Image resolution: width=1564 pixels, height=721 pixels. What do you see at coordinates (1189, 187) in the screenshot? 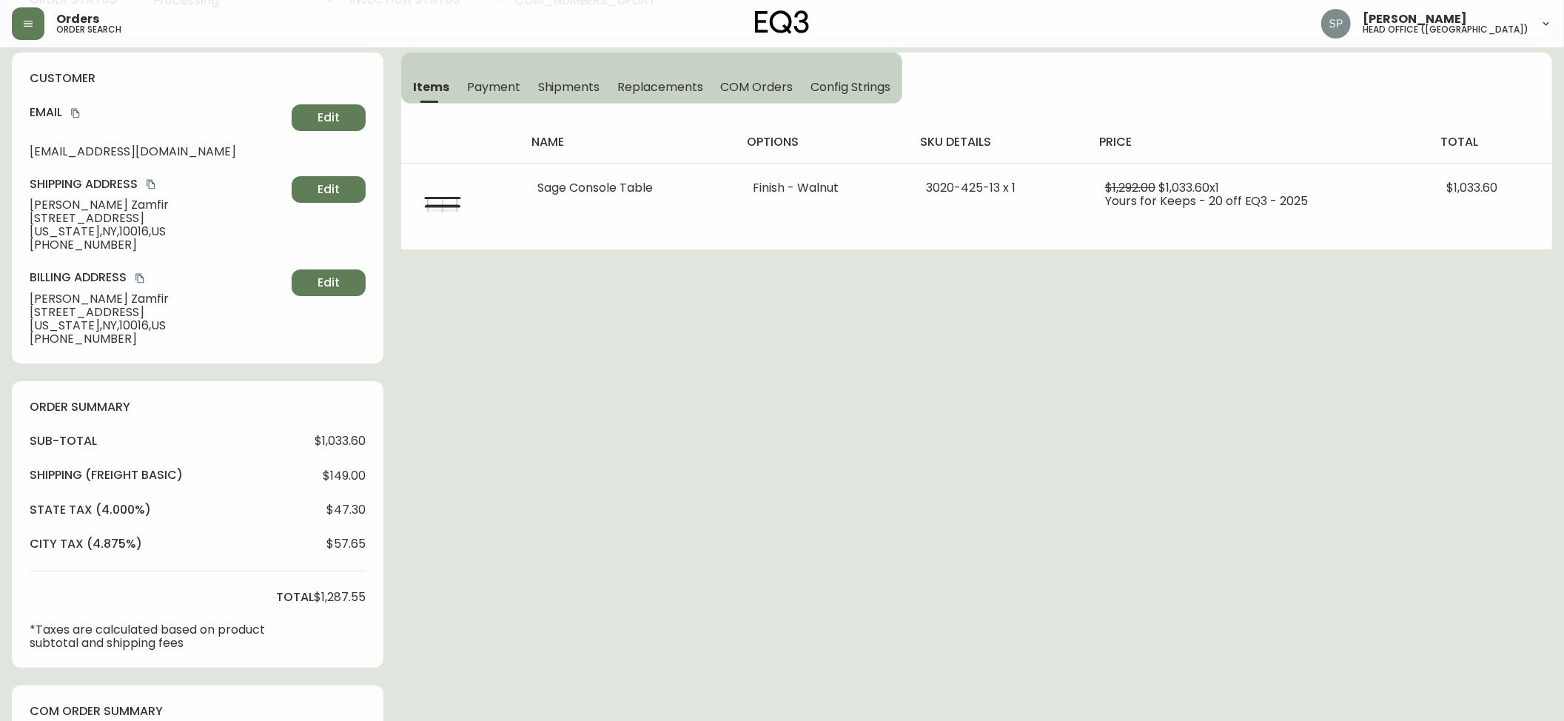
I see `span: $1,033.60 x 1` at bounding box center [1189, 187].